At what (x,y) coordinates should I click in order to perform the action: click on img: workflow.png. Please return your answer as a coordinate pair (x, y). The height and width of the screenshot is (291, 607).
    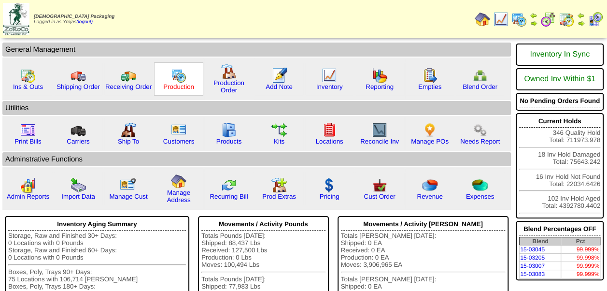
    Looking at the image, I should click on (480, 130).